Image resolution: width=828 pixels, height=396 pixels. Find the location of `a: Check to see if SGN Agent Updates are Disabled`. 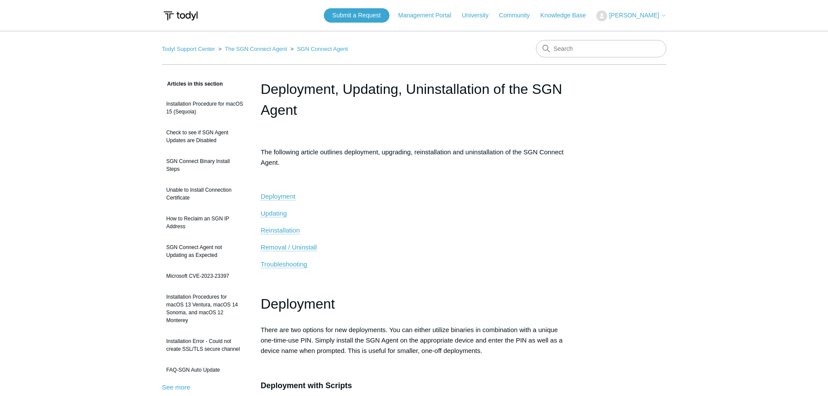

a: Check to see if SGN Agent Updates are Disabled is located at coordinates (205, 136).